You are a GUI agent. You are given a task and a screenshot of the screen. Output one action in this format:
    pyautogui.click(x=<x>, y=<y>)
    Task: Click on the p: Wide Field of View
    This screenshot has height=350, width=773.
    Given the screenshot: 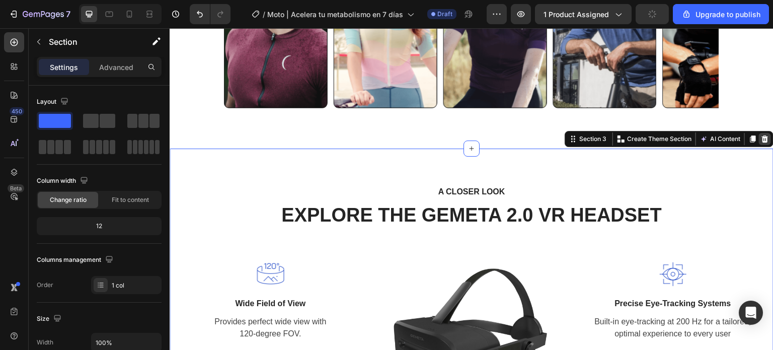 What is the action you would take?
    pyautogui.click(x=101, y=275)
    